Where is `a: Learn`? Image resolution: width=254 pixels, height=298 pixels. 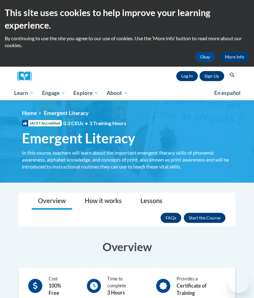
a: Learn is located at coordinates (24, 93).